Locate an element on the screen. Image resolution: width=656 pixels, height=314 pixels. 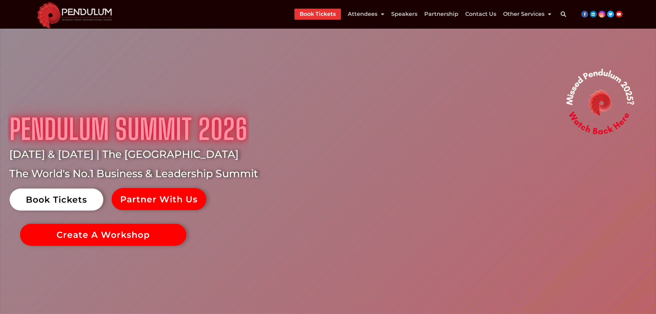
a: Other Services is located at coordinates (527, 14).